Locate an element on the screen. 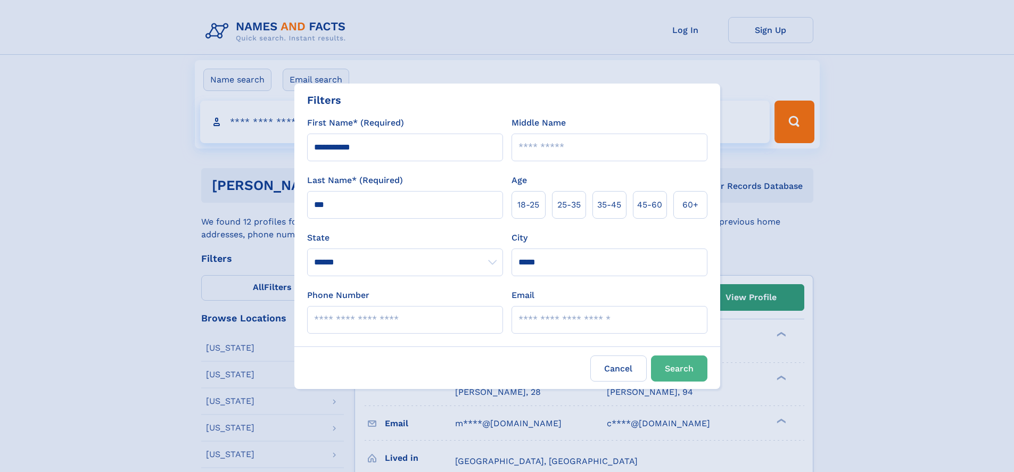  label: State is located at coordinates (405, 238).